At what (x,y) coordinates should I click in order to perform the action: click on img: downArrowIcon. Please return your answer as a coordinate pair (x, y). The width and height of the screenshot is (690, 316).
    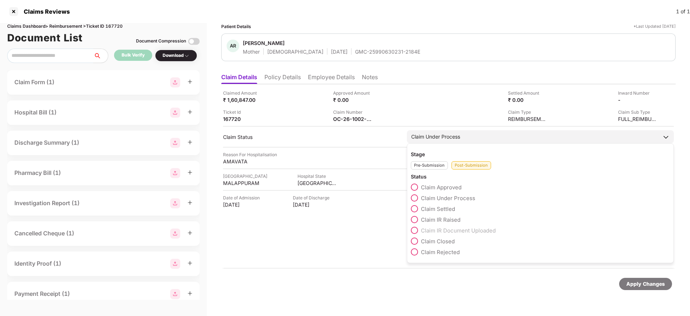
    Looking at the image, I should click on (666, 137).